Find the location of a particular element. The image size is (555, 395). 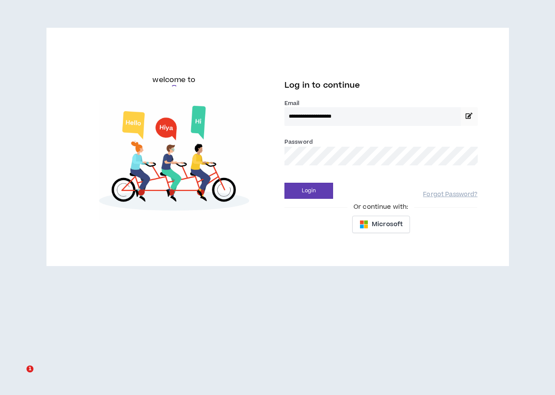

button: Login is located at coordinates (309, 191).